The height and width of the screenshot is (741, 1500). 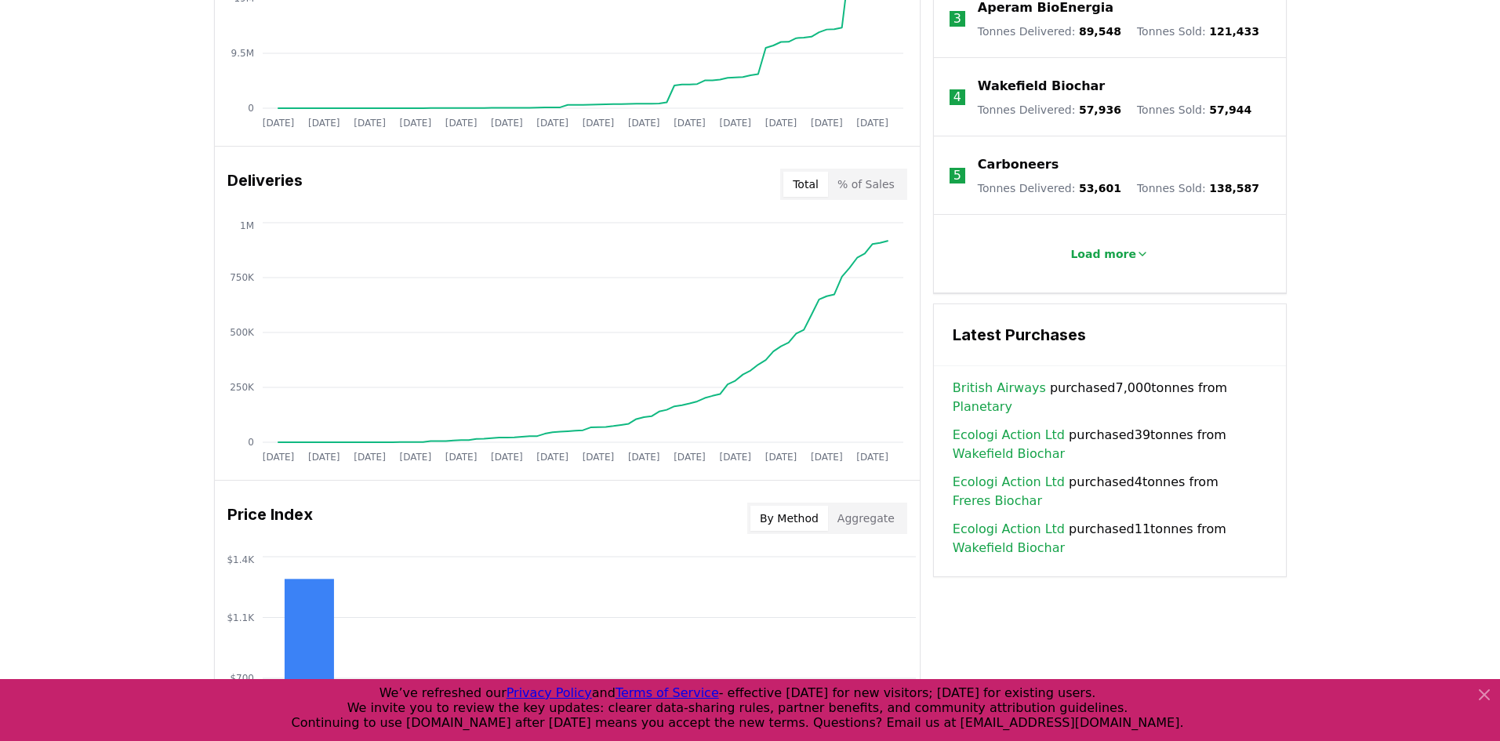 What do you see at coordinates (1110, 445) in the screenshot?
I see `span: purchased 39 tonnes from` at bounding box center [1110, 445].